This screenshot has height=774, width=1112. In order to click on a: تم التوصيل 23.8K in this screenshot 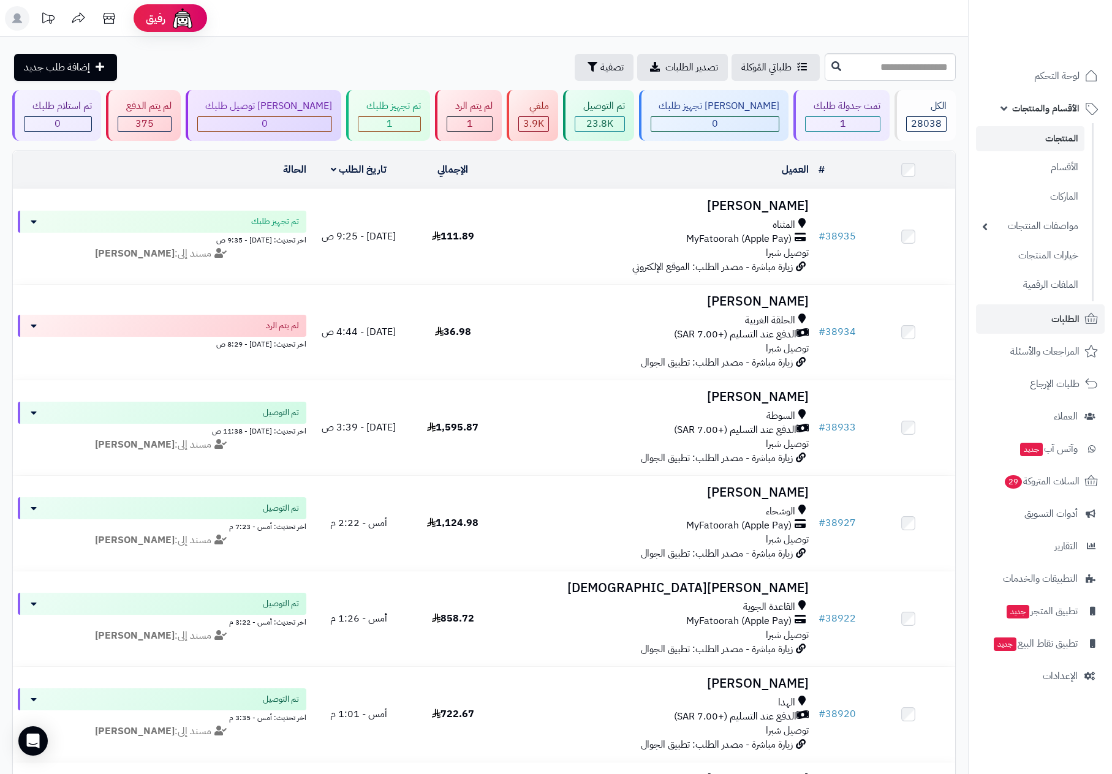, I will do `click(598, 115)`.